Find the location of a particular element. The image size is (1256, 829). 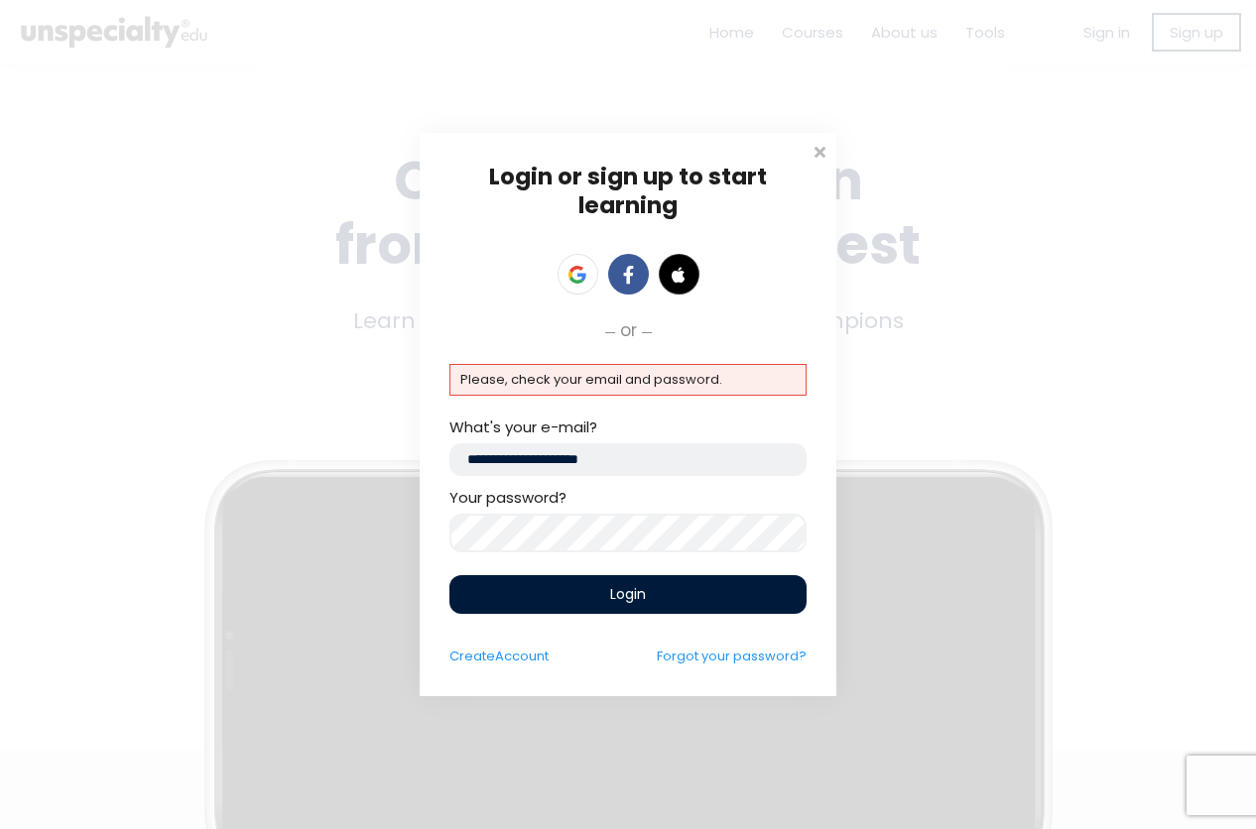

span: Login or sign up to start learning is located at coordinates (628, 191).